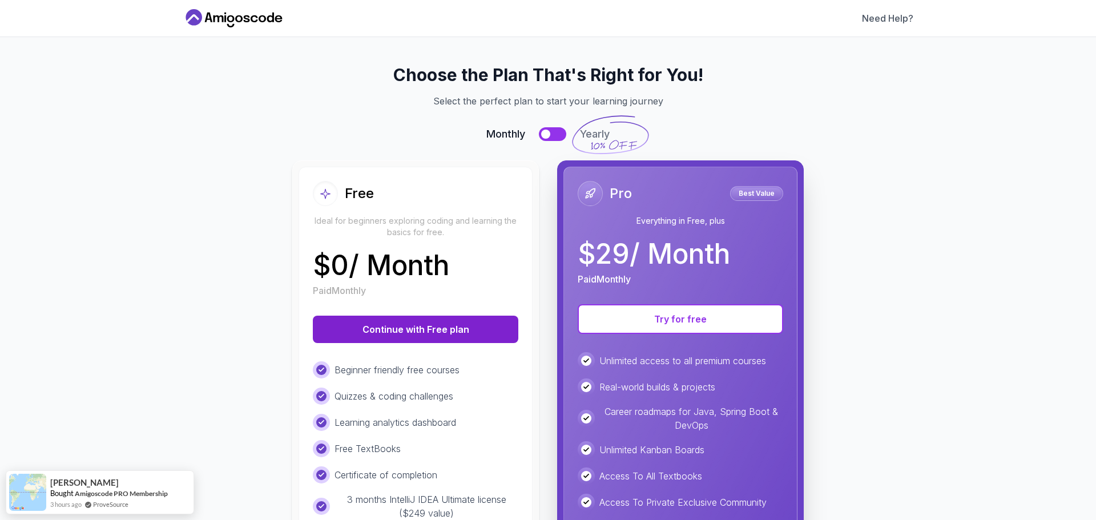 This screenshot has height=520, width=1096. Describe the element at coordinates (506, 134) in the screenshot. I see `span: Monthly` at that location.